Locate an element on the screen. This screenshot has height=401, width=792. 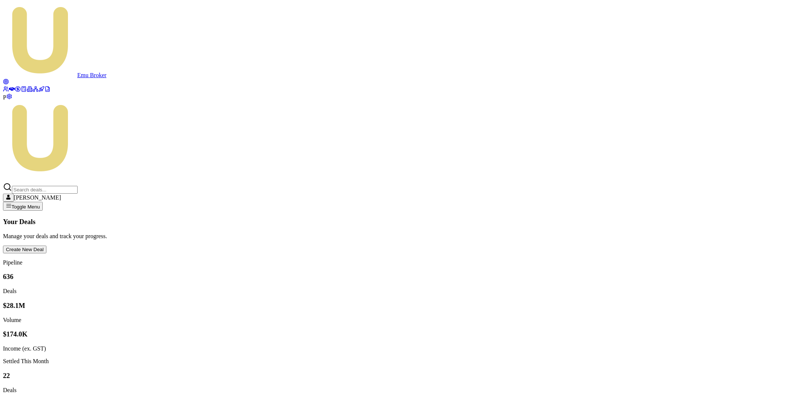
p: Settled This Month is located at coordinates (396, 362).